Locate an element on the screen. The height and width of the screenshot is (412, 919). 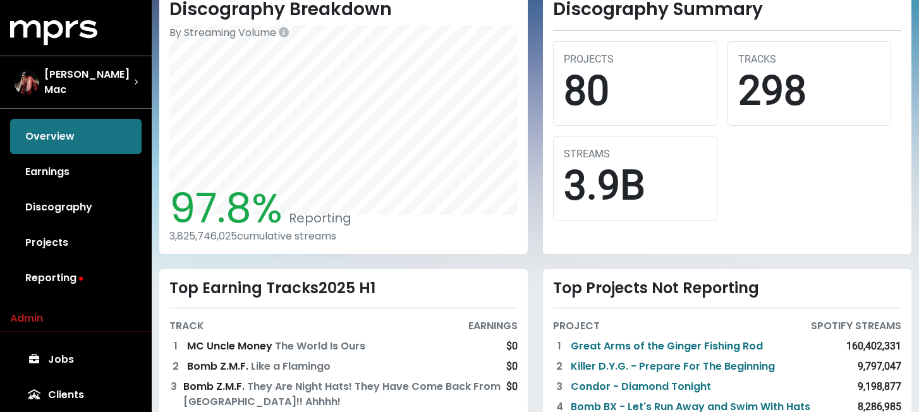
a: Reporting is located at coordinates (76, 278).